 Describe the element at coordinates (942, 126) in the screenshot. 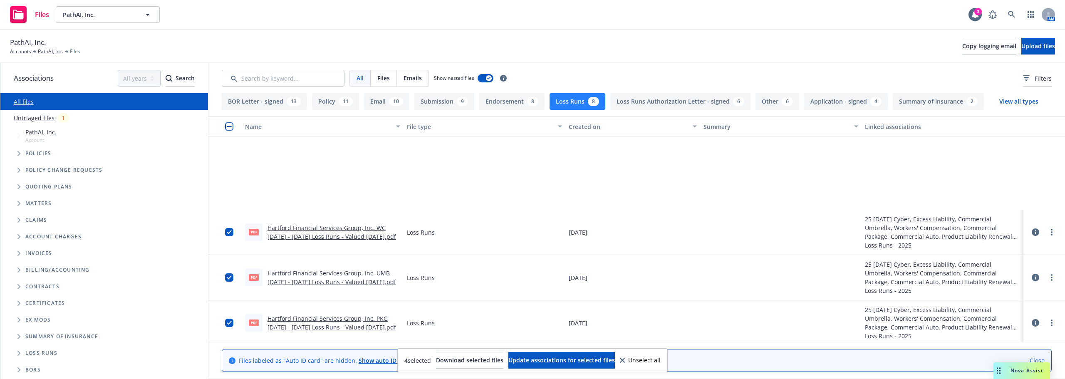

I see `button: Linked associations` at that location.